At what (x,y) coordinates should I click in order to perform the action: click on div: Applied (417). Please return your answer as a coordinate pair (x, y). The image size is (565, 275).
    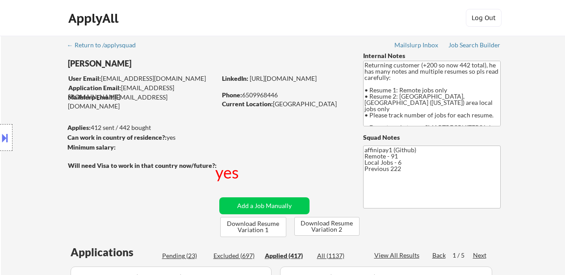
    Looking at the image, I should click on (287, 256).